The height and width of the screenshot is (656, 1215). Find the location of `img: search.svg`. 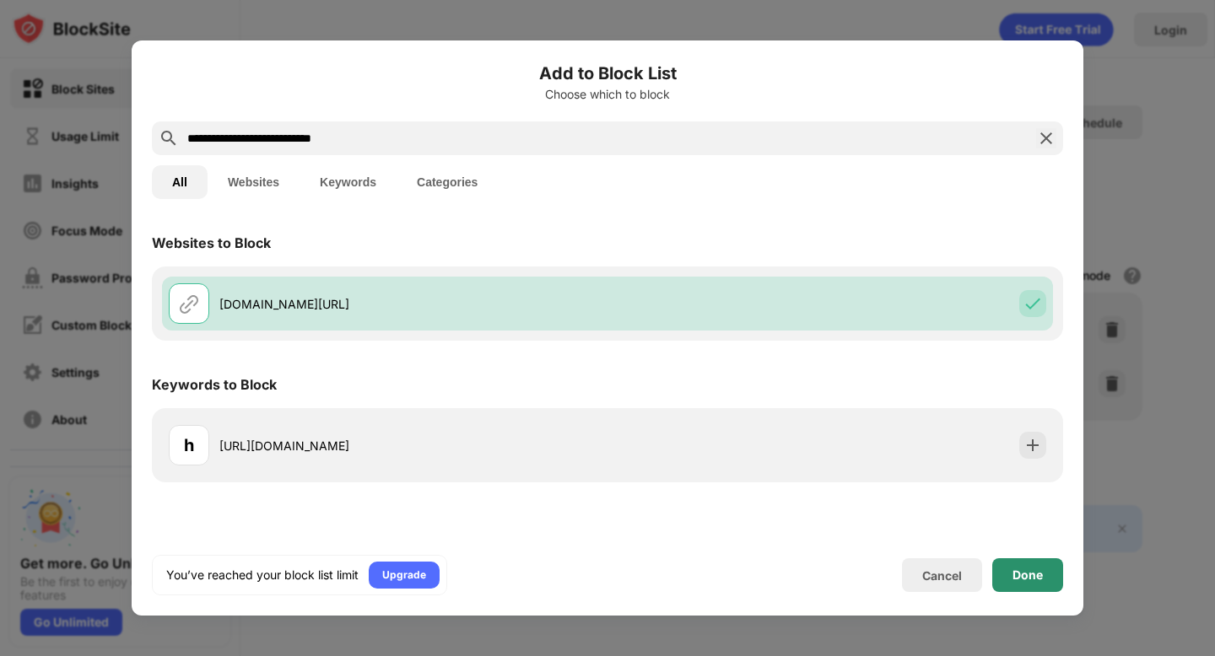

img: search.svg is located at coordinates (169, 138).